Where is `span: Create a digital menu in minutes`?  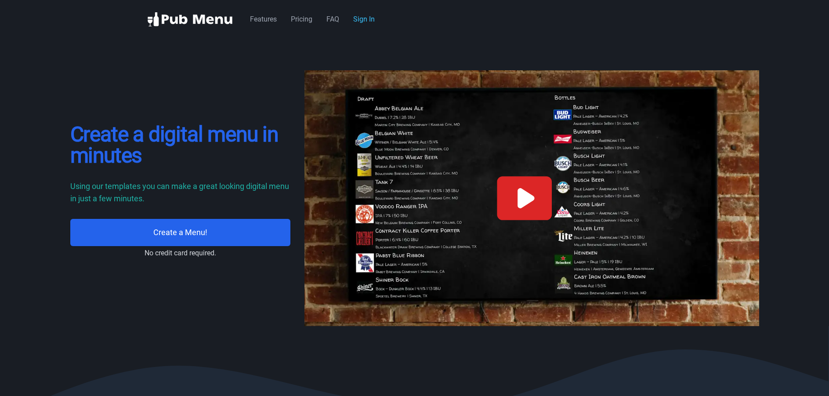 span: Create a digital menu in minutes is located at coordinates (174, 145).